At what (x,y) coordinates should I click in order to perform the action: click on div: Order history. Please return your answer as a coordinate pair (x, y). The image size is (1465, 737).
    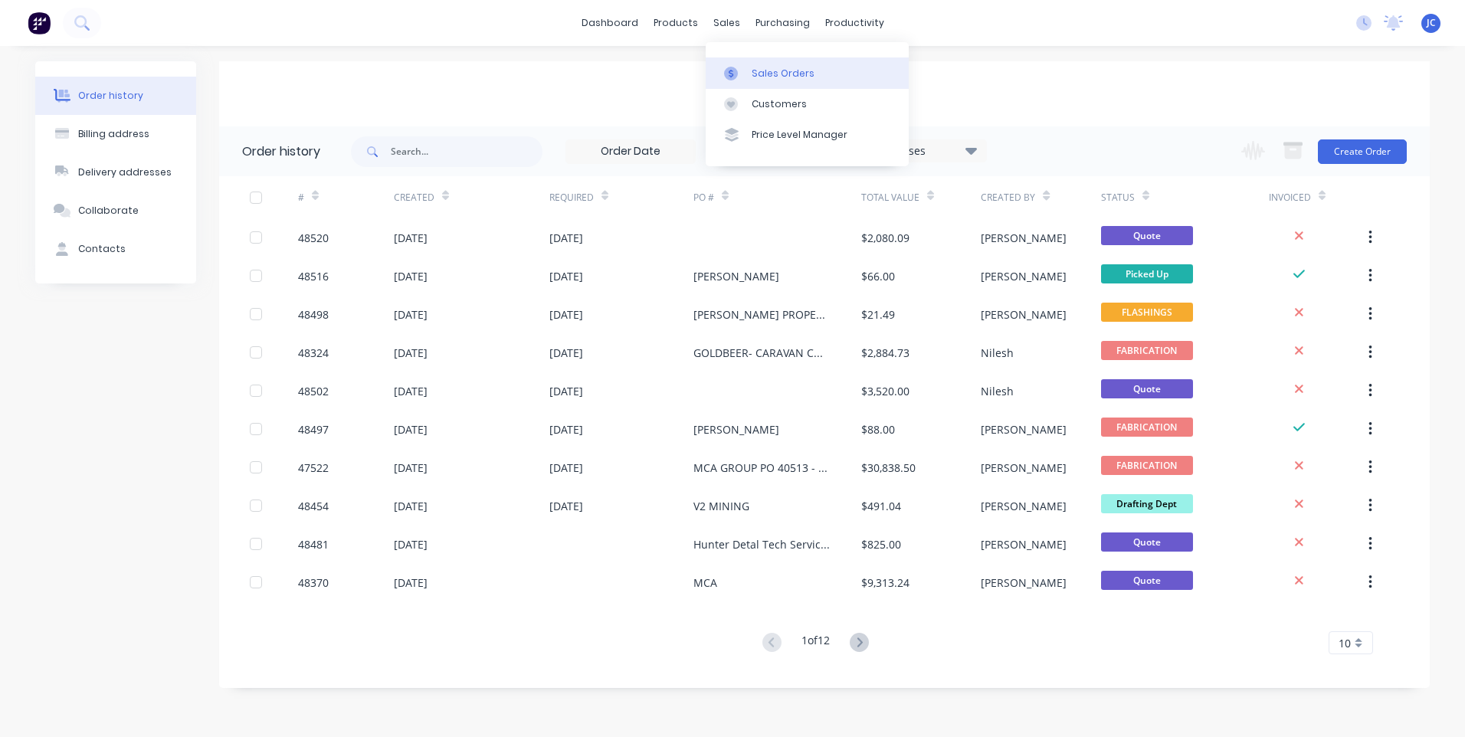
    Looking at the image, I should click on (110, 96).